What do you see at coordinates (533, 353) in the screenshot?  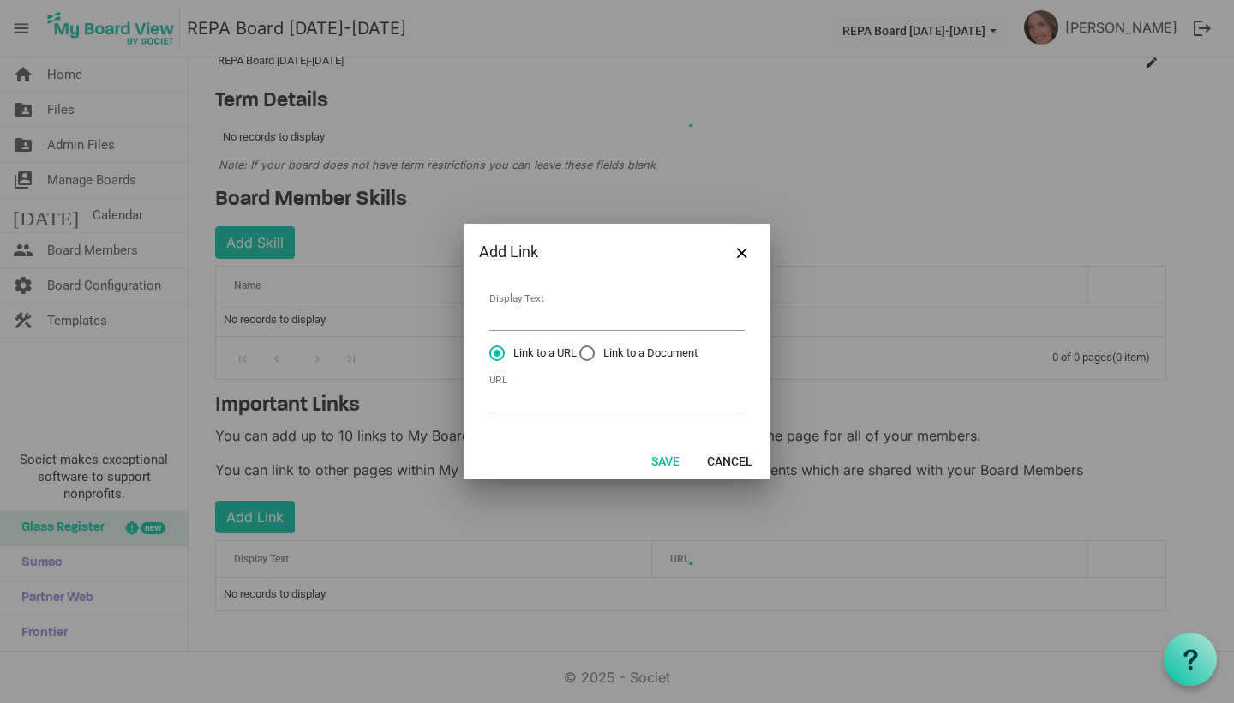 I see `span: Link to a URL` at bounding box center [533, 353].